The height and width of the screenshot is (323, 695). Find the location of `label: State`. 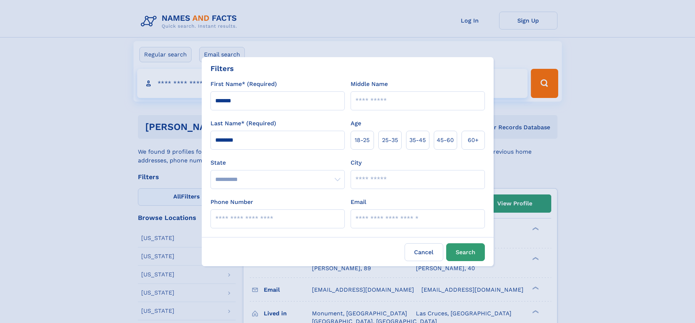

label: State is located at coordinates (277, 163).